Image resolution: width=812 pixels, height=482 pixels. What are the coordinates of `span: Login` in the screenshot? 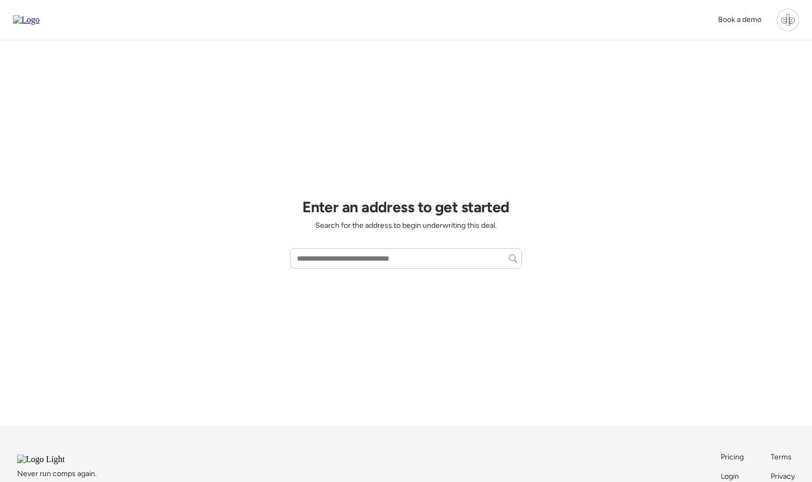 It's located at (730, 476).